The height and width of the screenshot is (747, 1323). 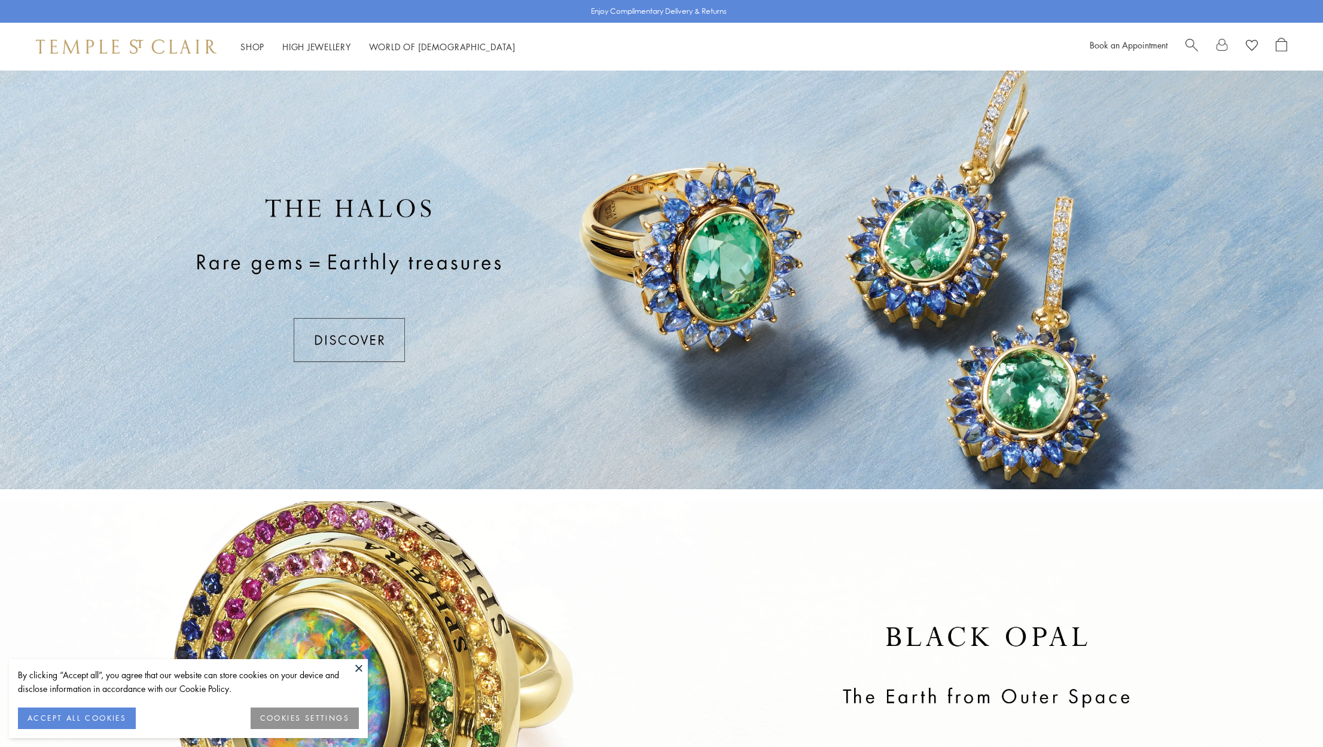 I want to click on a: Open Shopping Bag, so click(x=1281, y=47).